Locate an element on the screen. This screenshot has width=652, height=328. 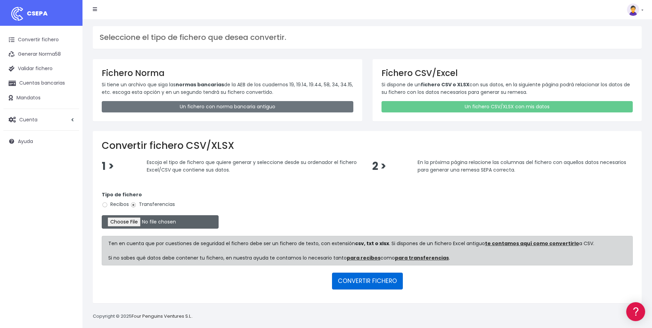
h3: Fichero Norma is located at coordinates (228, 73).